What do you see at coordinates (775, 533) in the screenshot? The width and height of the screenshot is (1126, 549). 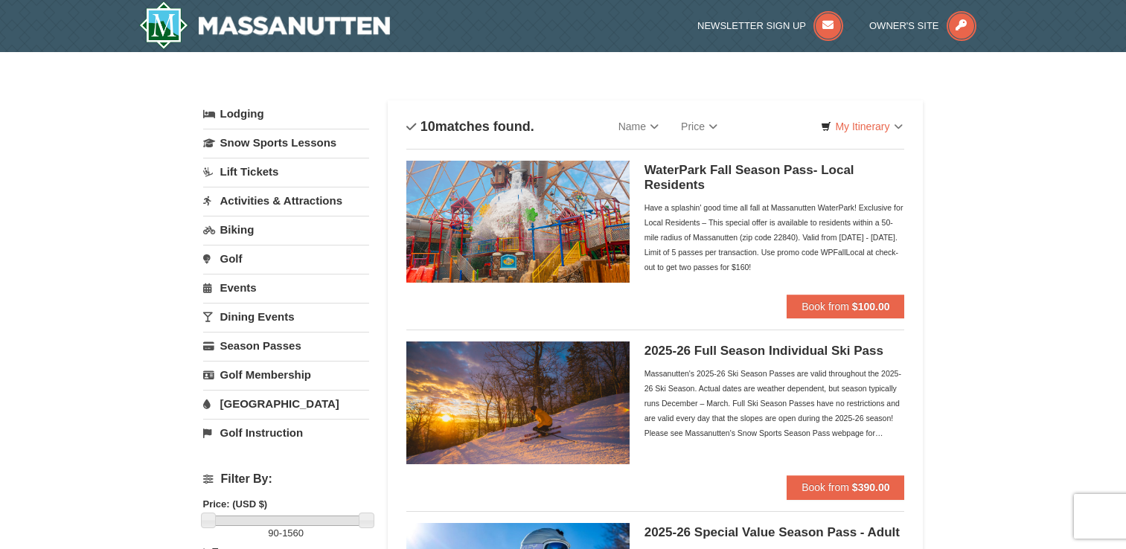 I see `h5: 2025-26 Special Value Season Pass - Adult` at bounding box center [775, 533].